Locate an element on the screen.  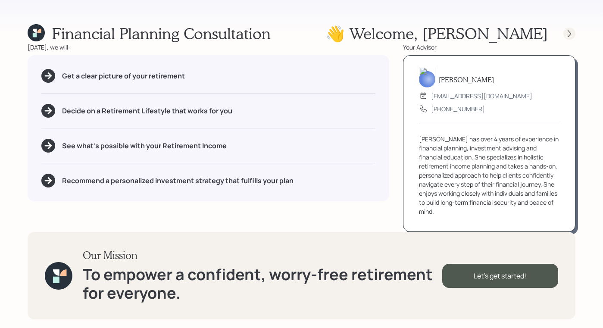
div: Your Advisor is located at coordinates (489, 47).